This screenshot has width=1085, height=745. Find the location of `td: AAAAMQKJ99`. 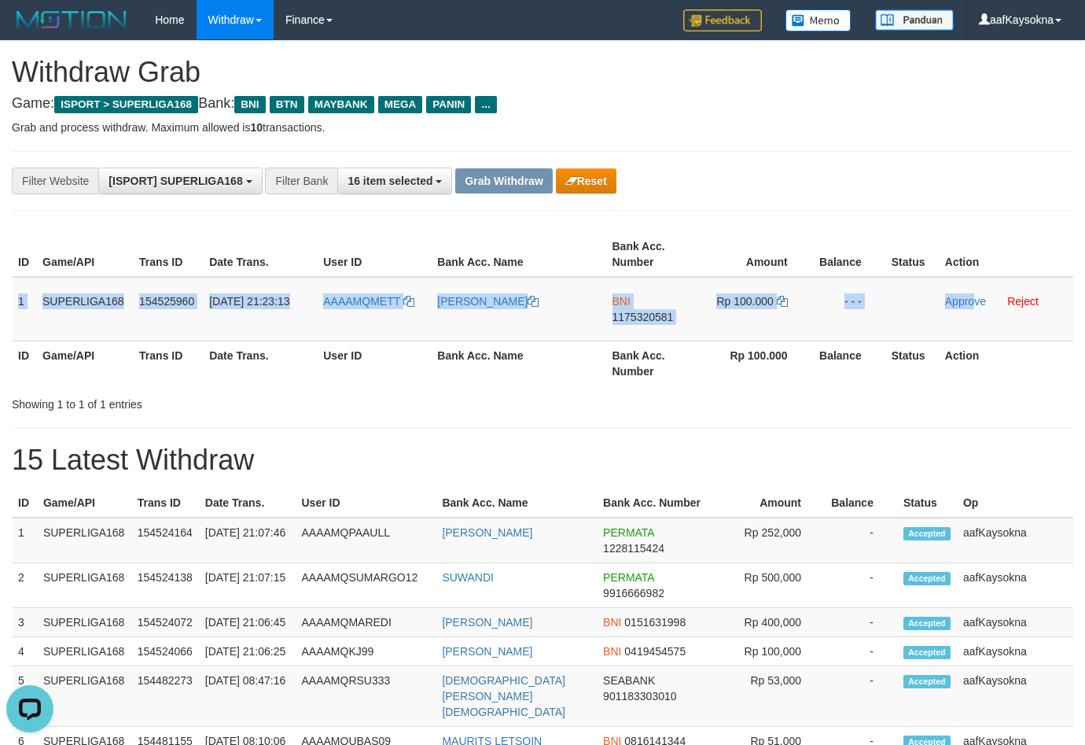

td: AAAAMQKJ99 is located at coordinates (365, 651).